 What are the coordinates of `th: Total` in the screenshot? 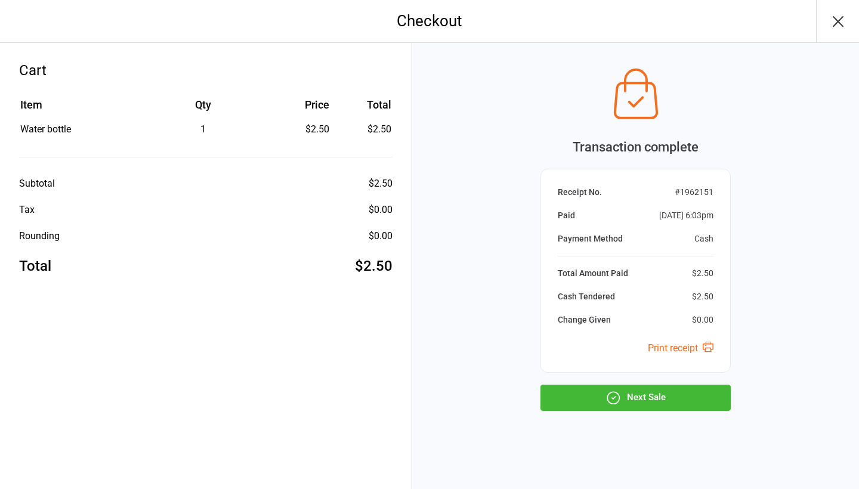 It's located at (363, 109).